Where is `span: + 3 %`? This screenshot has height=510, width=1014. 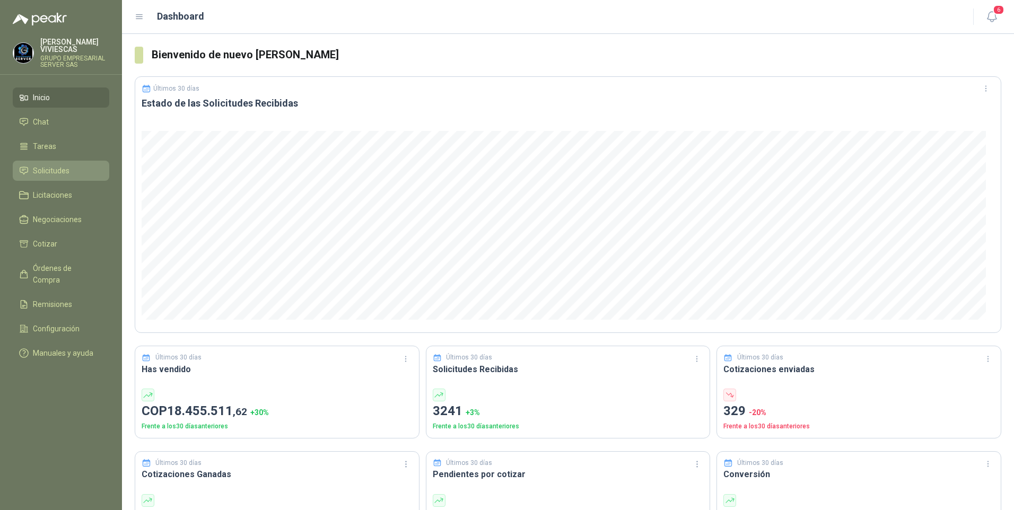 span: + 3 % is located at coordinates (473, 413).